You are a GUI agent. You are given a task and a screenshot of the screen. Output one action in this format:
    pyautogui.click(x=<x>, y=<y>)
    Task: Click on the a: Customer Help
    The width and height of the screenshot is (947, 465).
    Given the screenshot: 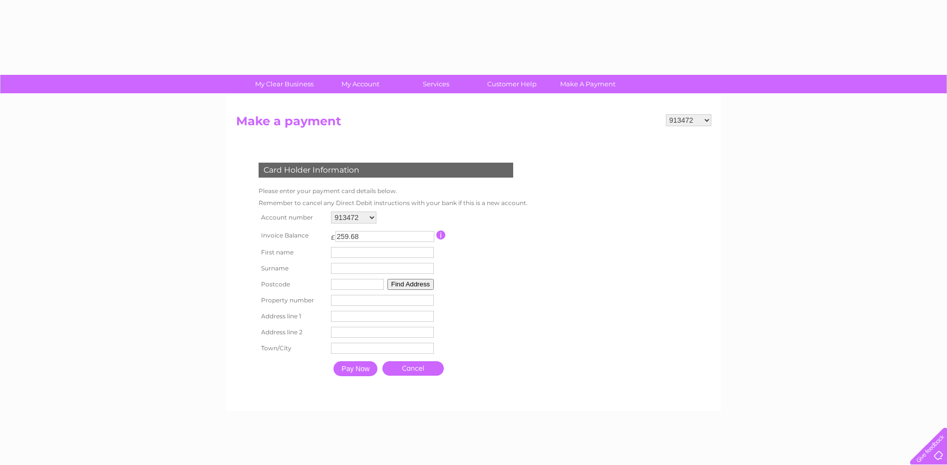 What is the action you would take?
    pyautogui.click(x=512, y=84)
    